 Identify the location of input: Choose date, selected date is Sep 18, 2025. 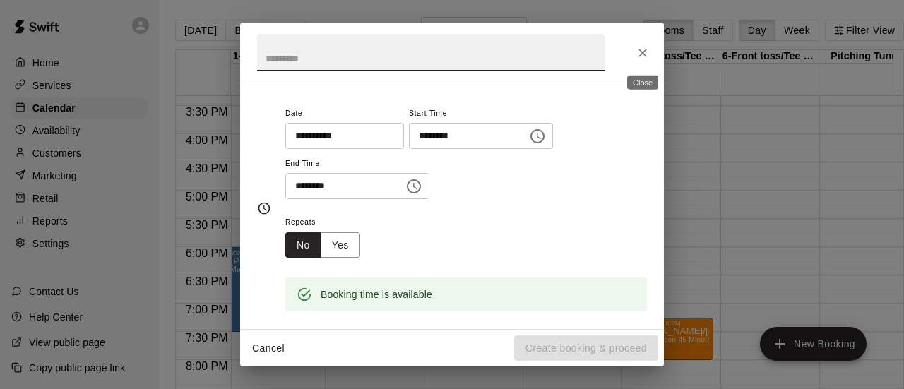
(340, 136).